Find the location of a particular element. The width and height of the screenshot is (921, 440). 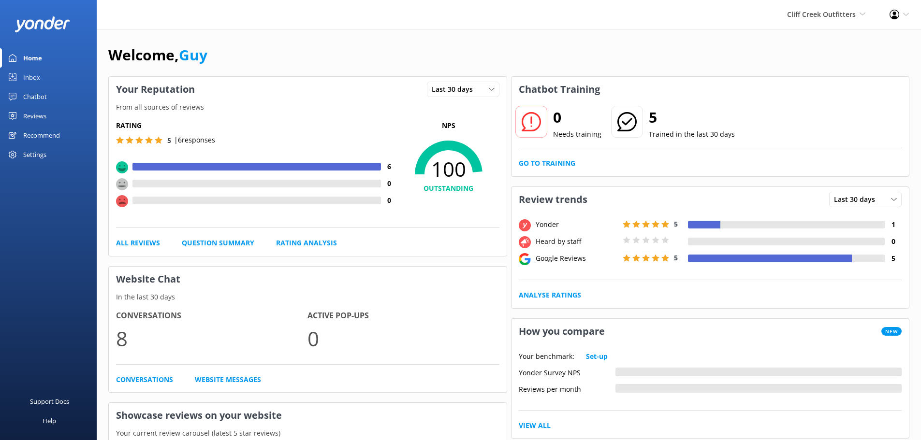

h4: Conversations is located at coordinates (212, 316).